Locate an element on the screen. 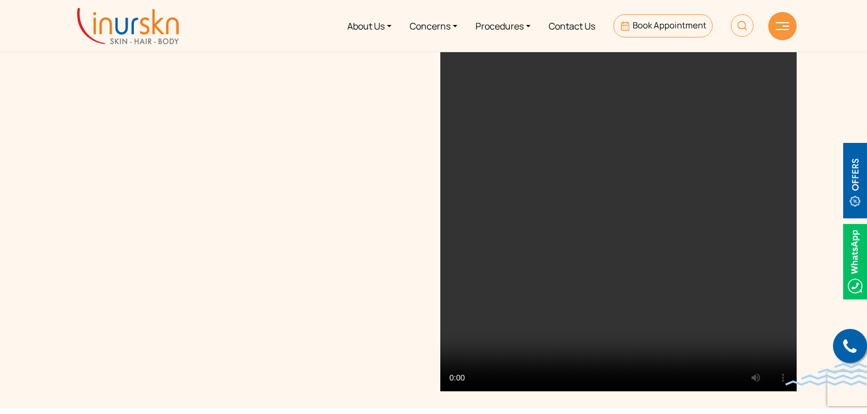 Image resolution: width=867 pixels, height=414 pixels. a: Whatsappicon is located at coordinates (855, 261).